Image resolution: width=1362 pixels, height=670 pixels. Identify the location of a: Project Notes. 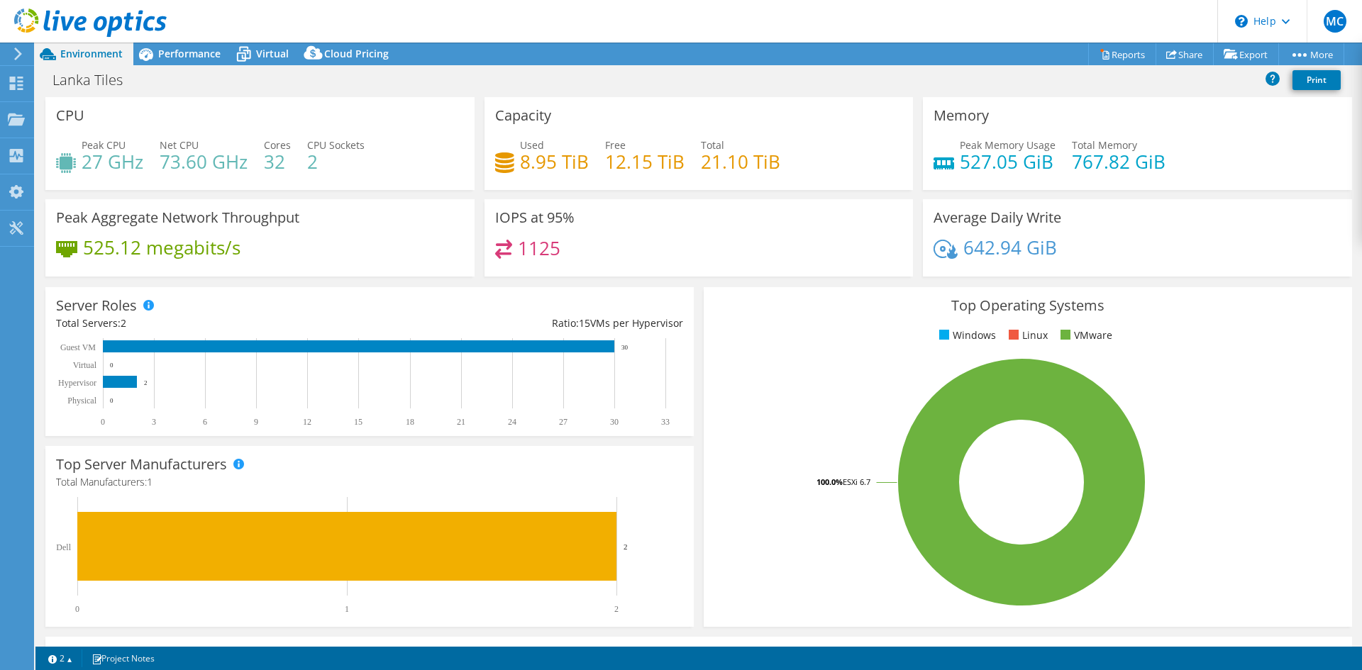
(123, 658).